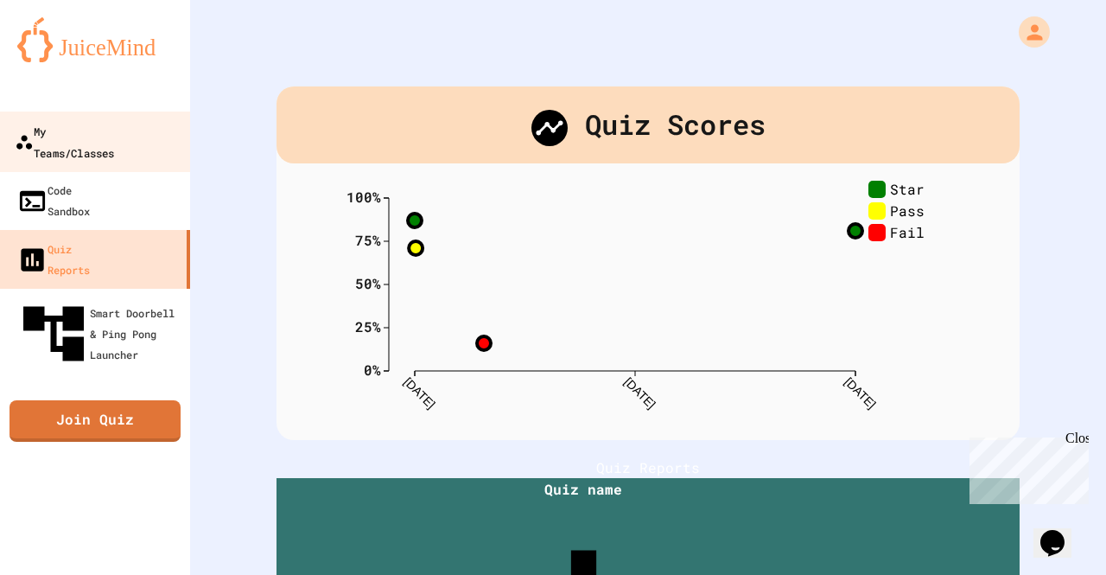 Image resolution: width=1106 pixels, height=575 pixels. I want to click on text: 75%, so click(368, 239).